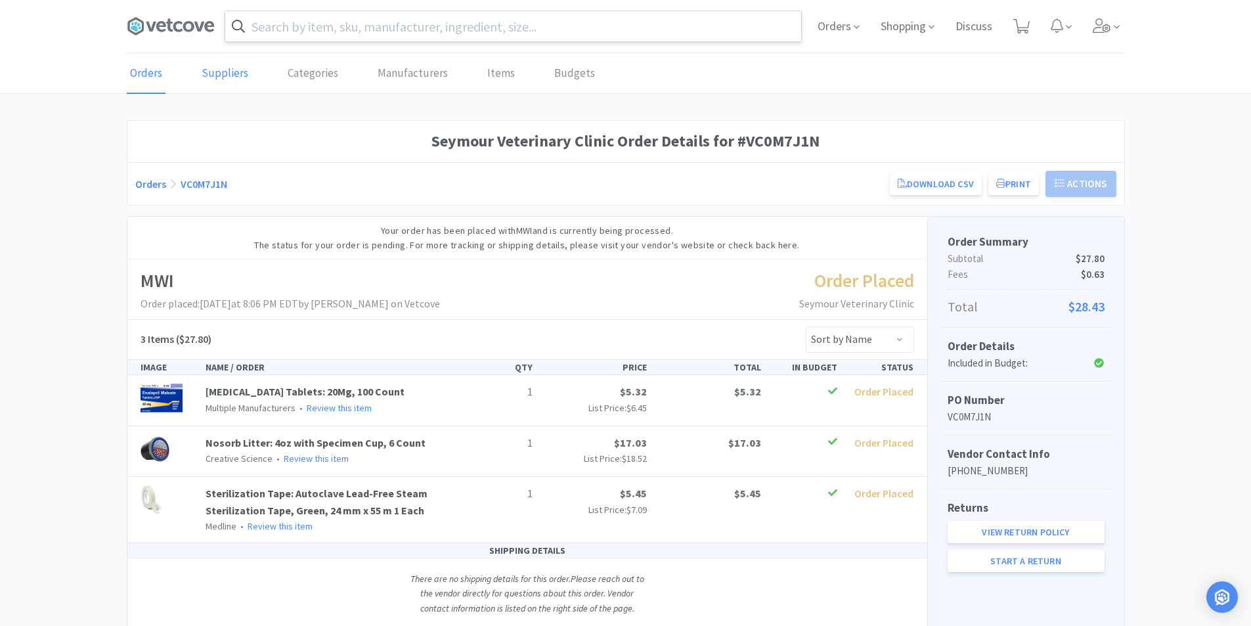  Describe the element at coordinates (804, 367) in the screenshot. I see `div: IN BUDGET` at that location.